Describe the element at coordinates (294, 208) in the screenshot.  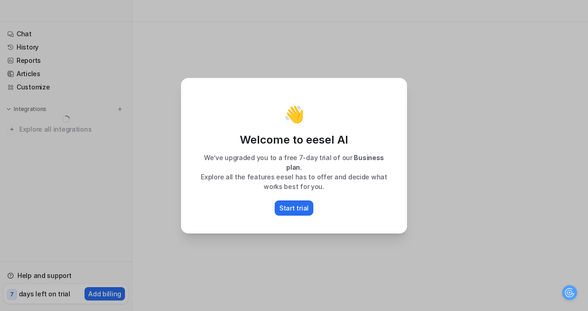
I see `p: Start trial` at that location.